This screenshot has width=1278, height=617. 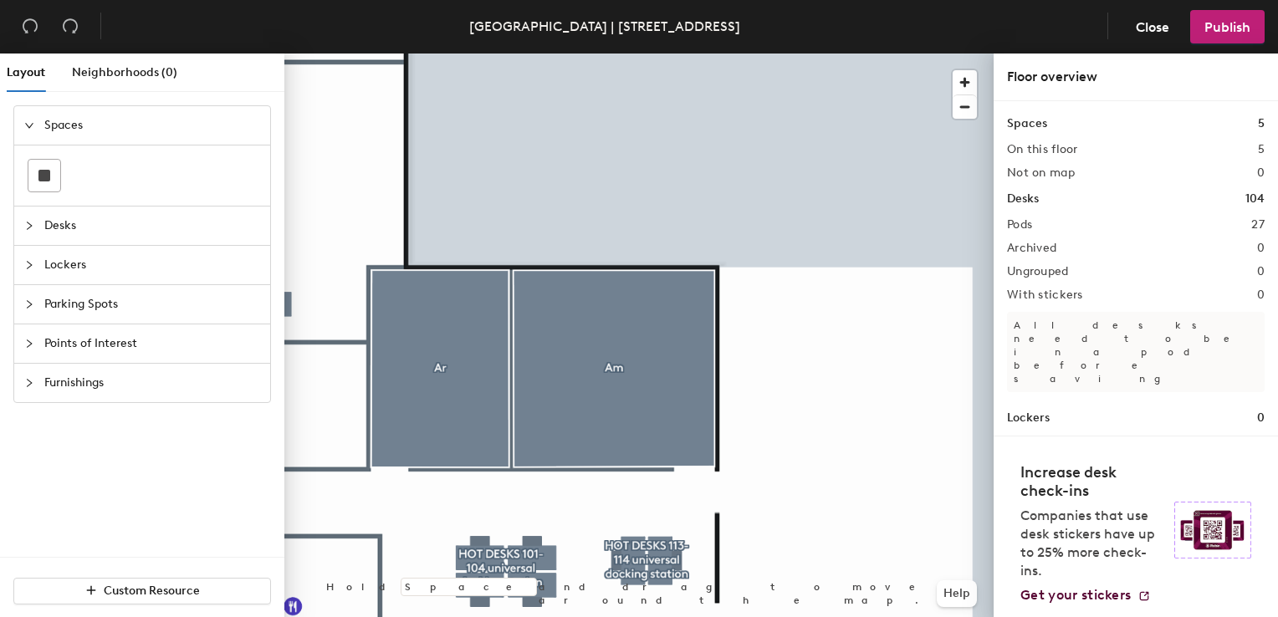 I want to click on h1: 0, so click(x=1260, y=418).